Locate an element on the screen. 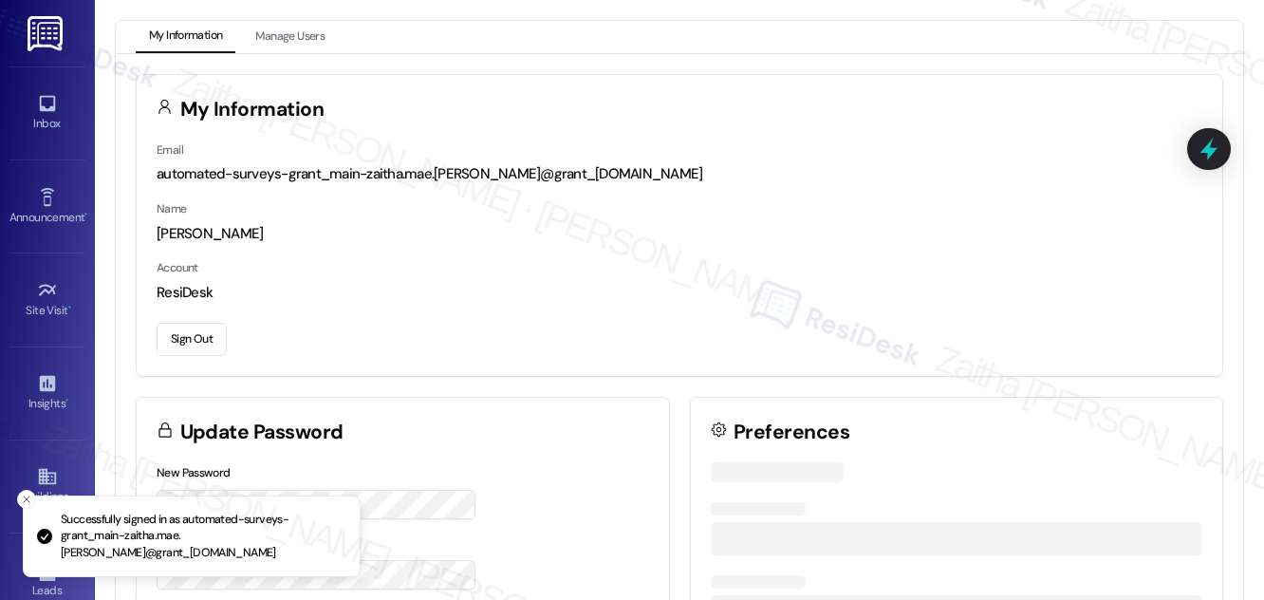 The height and width of the screenshot is (600, 1264). h3: Update Password is located at coordinates (262, 432).